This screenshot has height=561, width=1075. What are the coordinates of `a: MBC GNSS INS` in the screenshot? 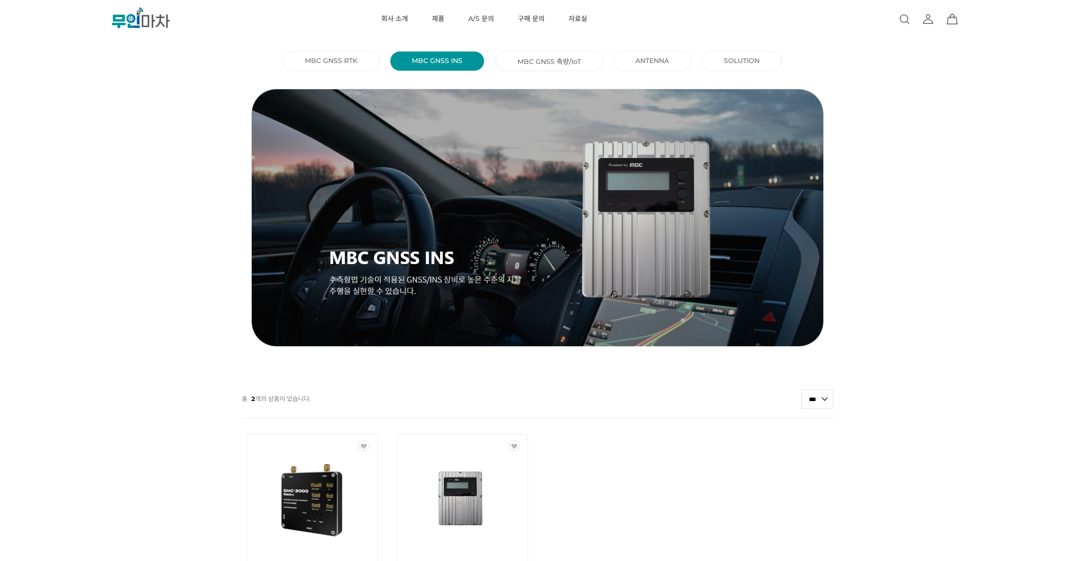 It's located at (437, 61).